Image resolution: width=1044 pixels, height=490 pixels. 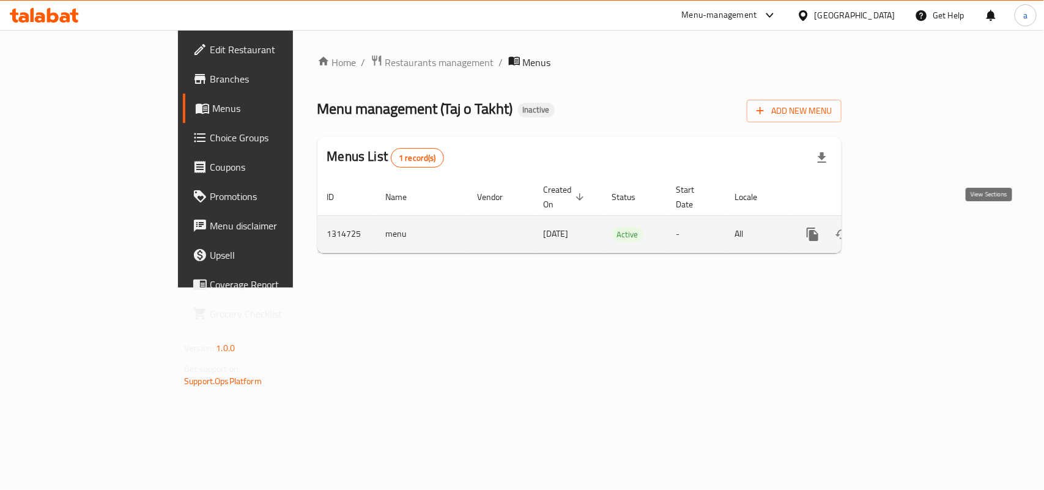 I want to click on span: 1 record(s), so click(x=417, y=158).